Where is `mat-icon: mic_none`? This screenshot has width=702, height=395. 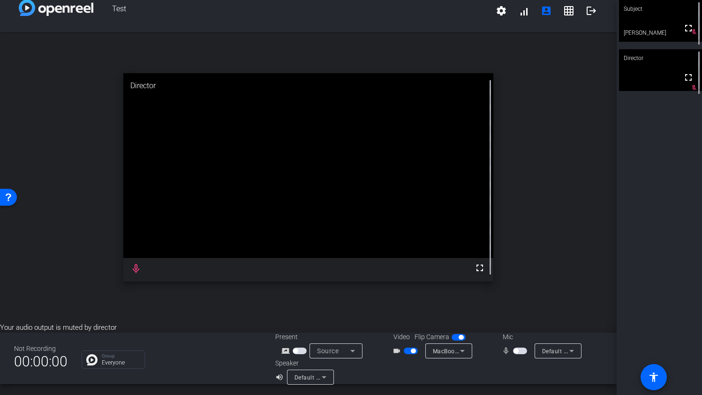
mat-icon: mic_none is located at coordinates (507, 351).